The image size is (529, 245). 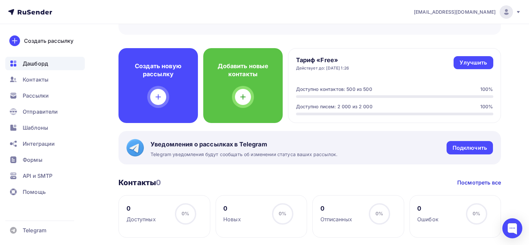 What do you see at coordinates (34, 230) in the screenshot?
I see `span: Telegram` at bounding box center [34, 230].